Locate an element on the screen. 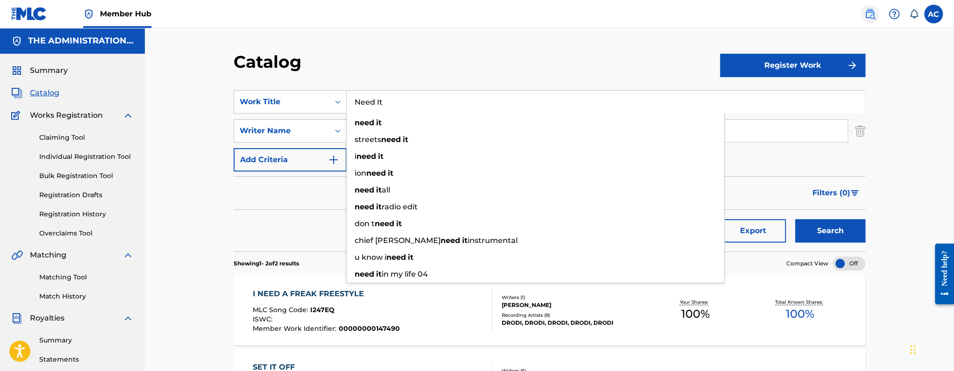 Image resolution: width=954 pixels, height=371 pixels. a: Statements is located at coordinates (86, 359).